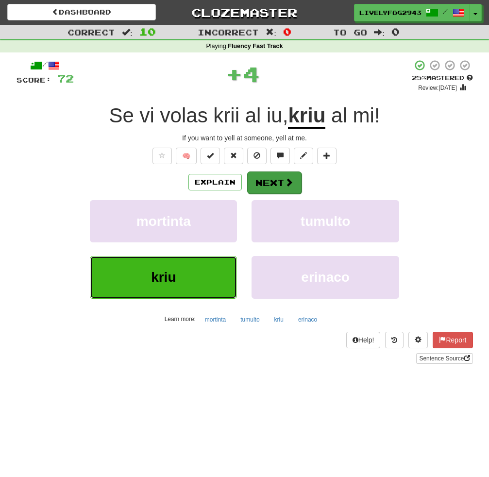 The height and width of the screenshot is (477, 489). What do you see at coordinates (395, 340) in the screenshot?
I see `button: Round history (alt+y)` at bounding box center [395, 340].